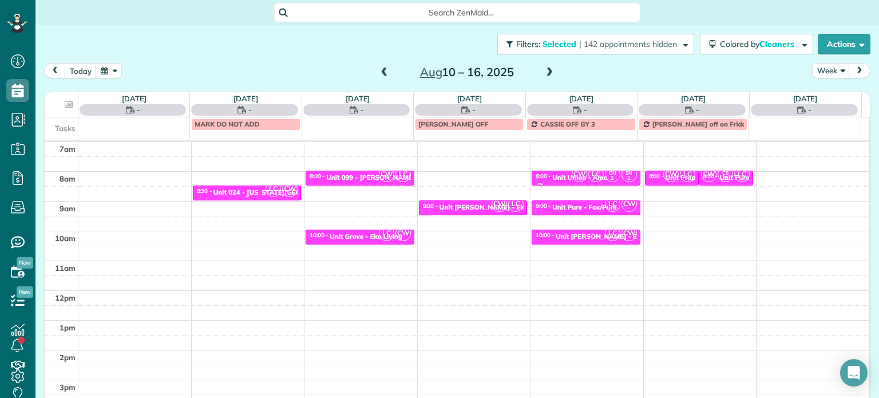 This screenshot has height=398, width=879. Describe the element at coordinates (68, 149) in the screenshot. I see `span: 7am` at that location.